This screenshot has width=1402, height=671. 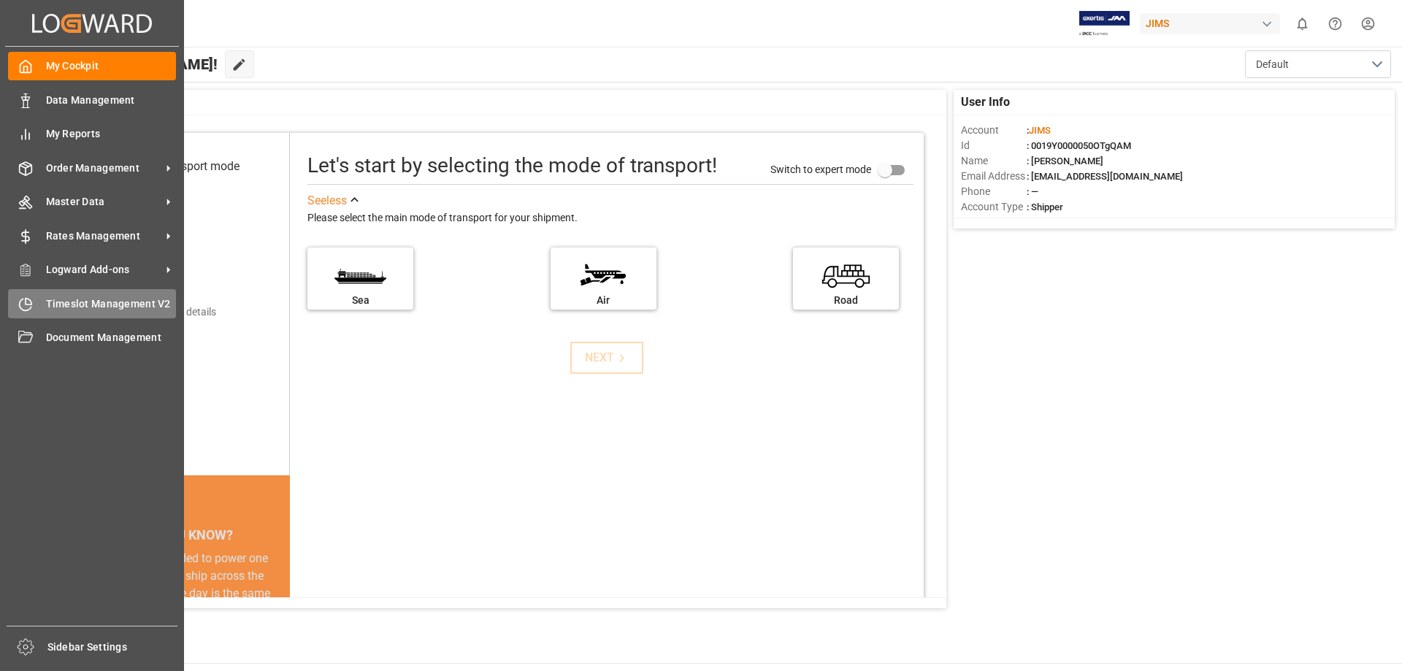 I want to click on span: Logward Add-ons, so click(x=104, y=269).